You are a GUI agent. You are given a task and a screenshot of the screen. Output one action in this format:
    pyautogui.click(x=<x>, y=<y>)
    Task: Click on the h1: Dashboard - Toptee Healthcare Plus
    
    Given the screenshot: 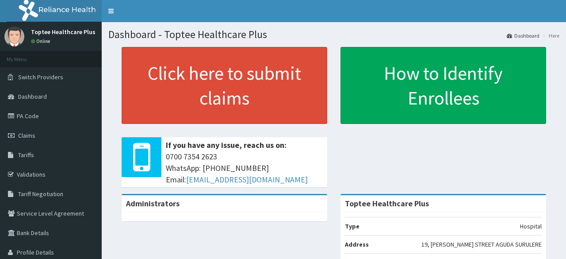 What is the action you would take?
    pyautogui.click(x=334, y=35)
    